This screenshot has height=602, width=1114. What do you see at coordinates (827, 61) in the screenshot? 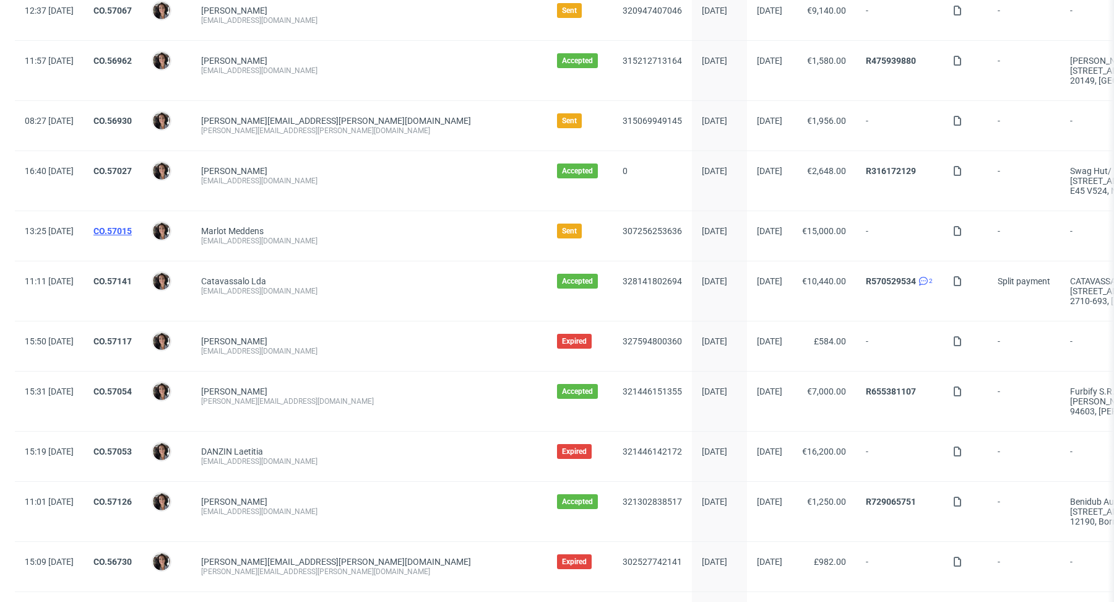
I see `span: €1,580.00` at bounding box center [827, 61].